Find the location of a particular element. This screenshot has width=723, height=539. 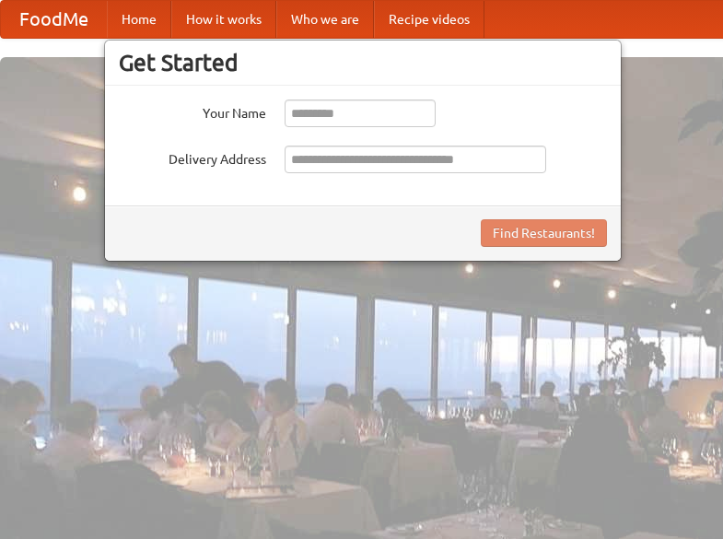

label: Your Name is located at coordinates (193, 111).